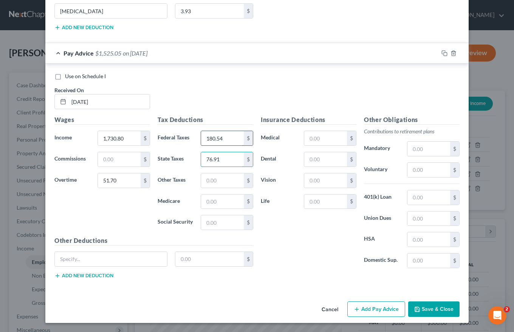 The height and width of the screenshot is (332, 514). I want to click on label: Medicare, so click(175, 202).